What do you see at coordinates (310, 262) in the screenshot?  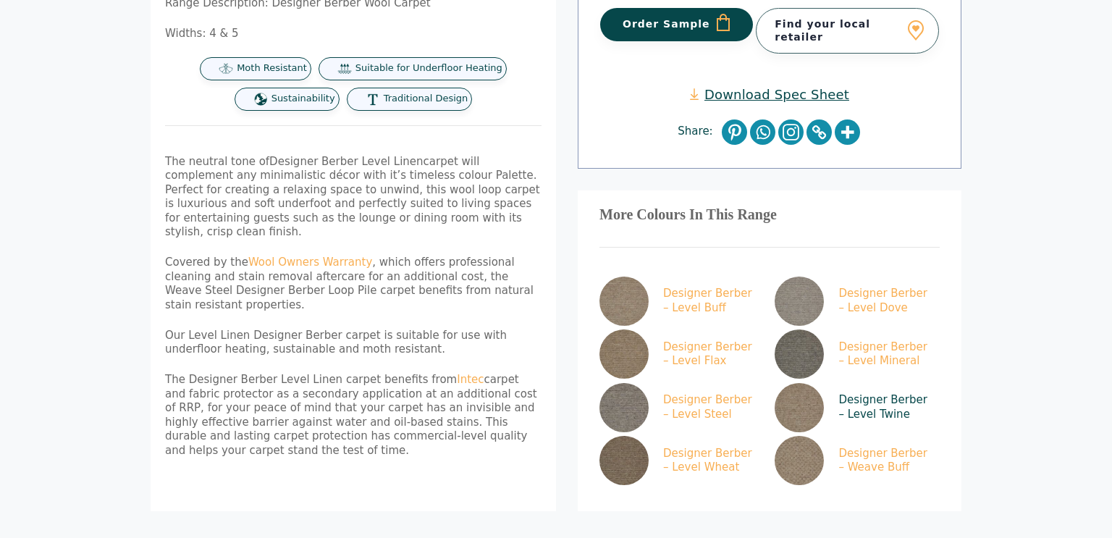 I see `a: Wool Owners Warranty` at bounding box center [310, 262].